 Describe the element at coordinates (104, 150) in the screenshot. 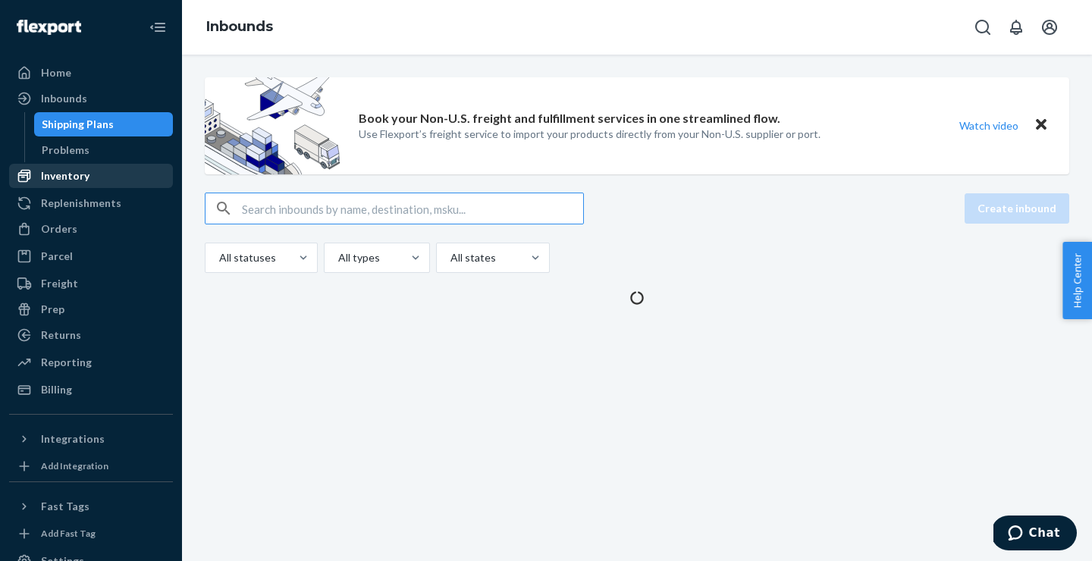

I see `a: Problems` at that location.